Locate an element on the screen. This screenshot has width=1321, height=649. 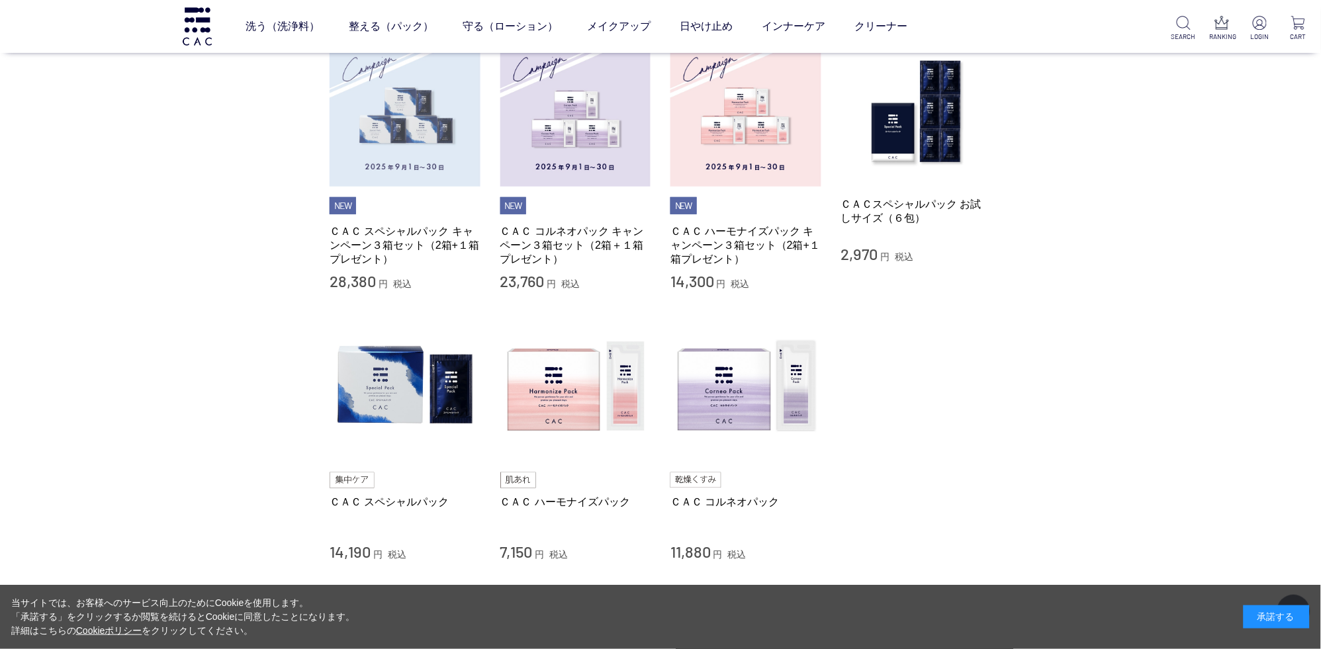
img: ＣＡＣ スペシャルパック キャンペーン３箱セット（2箱+１箱プレゼント） is located at coordinates (405, 112).